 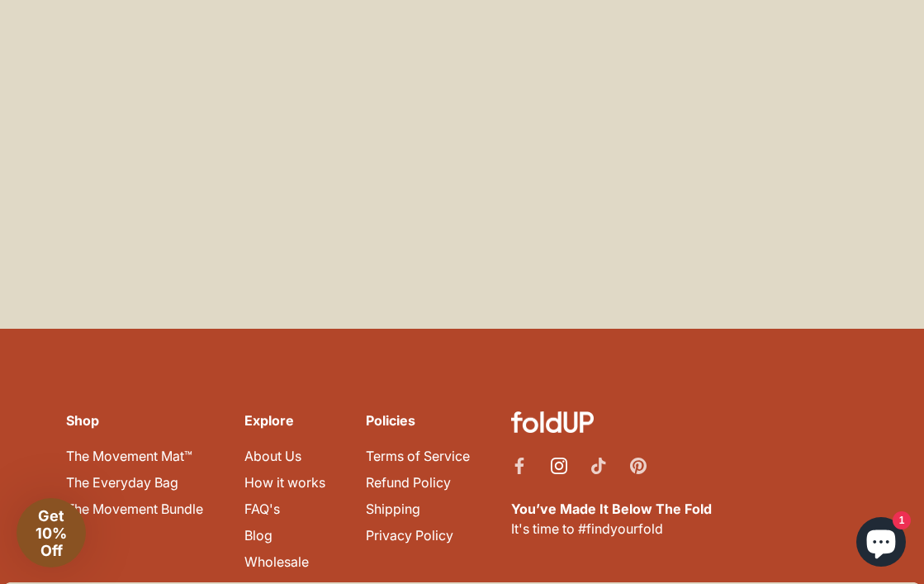 What do you see at coordinates (410, 535) in the screenshot?
I see `a: Privacy Policy` at bounding box center [410, 535].